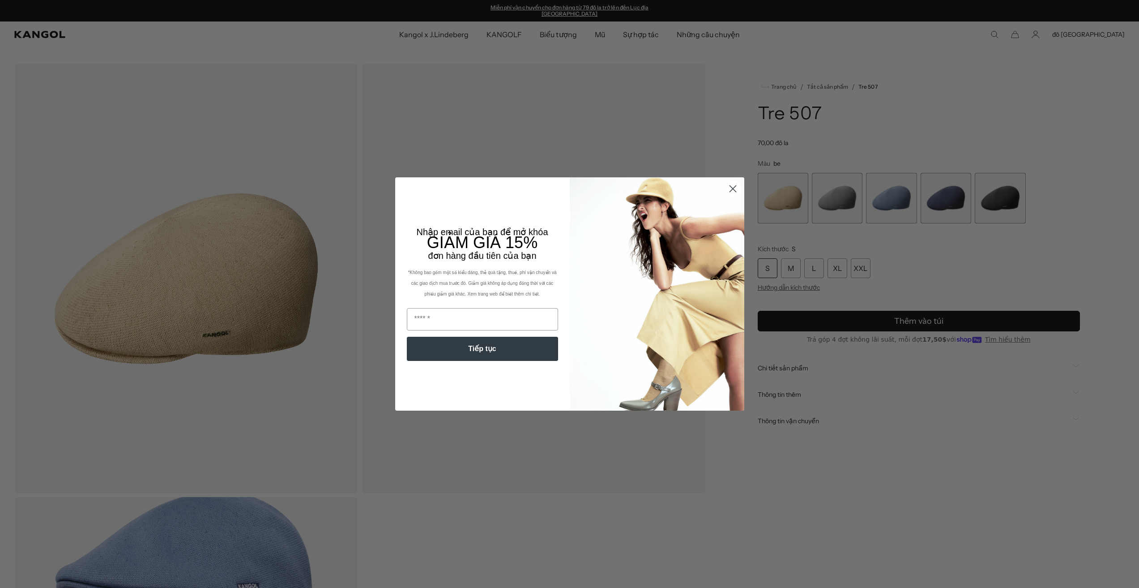  Describe the element at coordinates (657, 294) in the screenshot. I see `img: 93be19ad-e773-4382-80b9-c9d740c9197f.jpeg` at that location.